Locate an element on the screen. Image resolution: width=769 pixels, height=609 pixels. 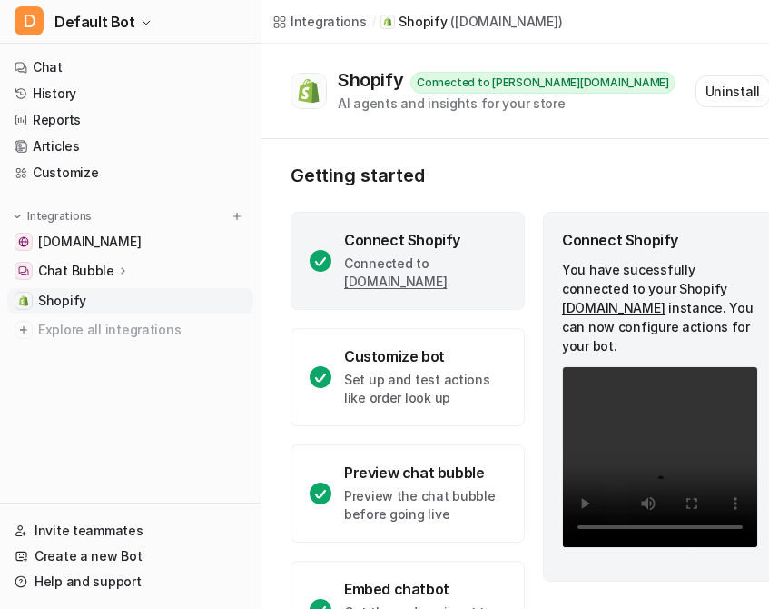
video: Your browser does not support the video tag. is located at coordinates (660, 457).